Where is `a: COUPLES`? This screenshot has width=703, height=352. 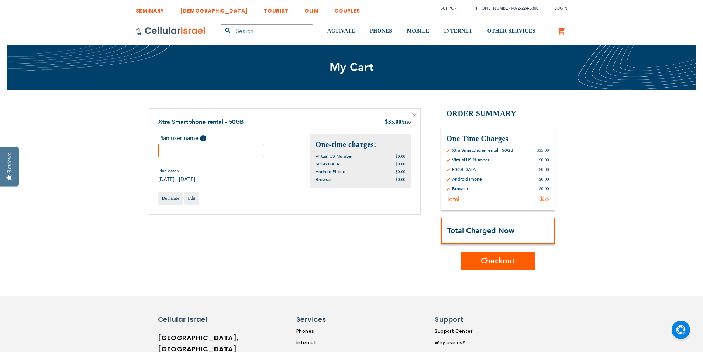 a: COUPLES is located at coordinates (347, 8).